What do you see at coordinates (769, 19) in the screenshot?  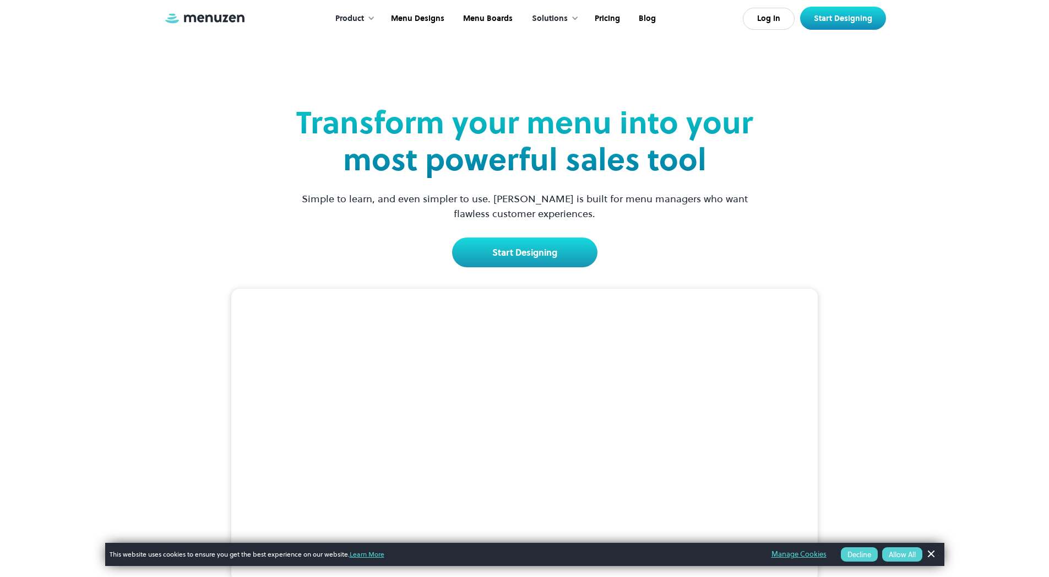 I see `a: Log In` at bounding box center [769, 19].